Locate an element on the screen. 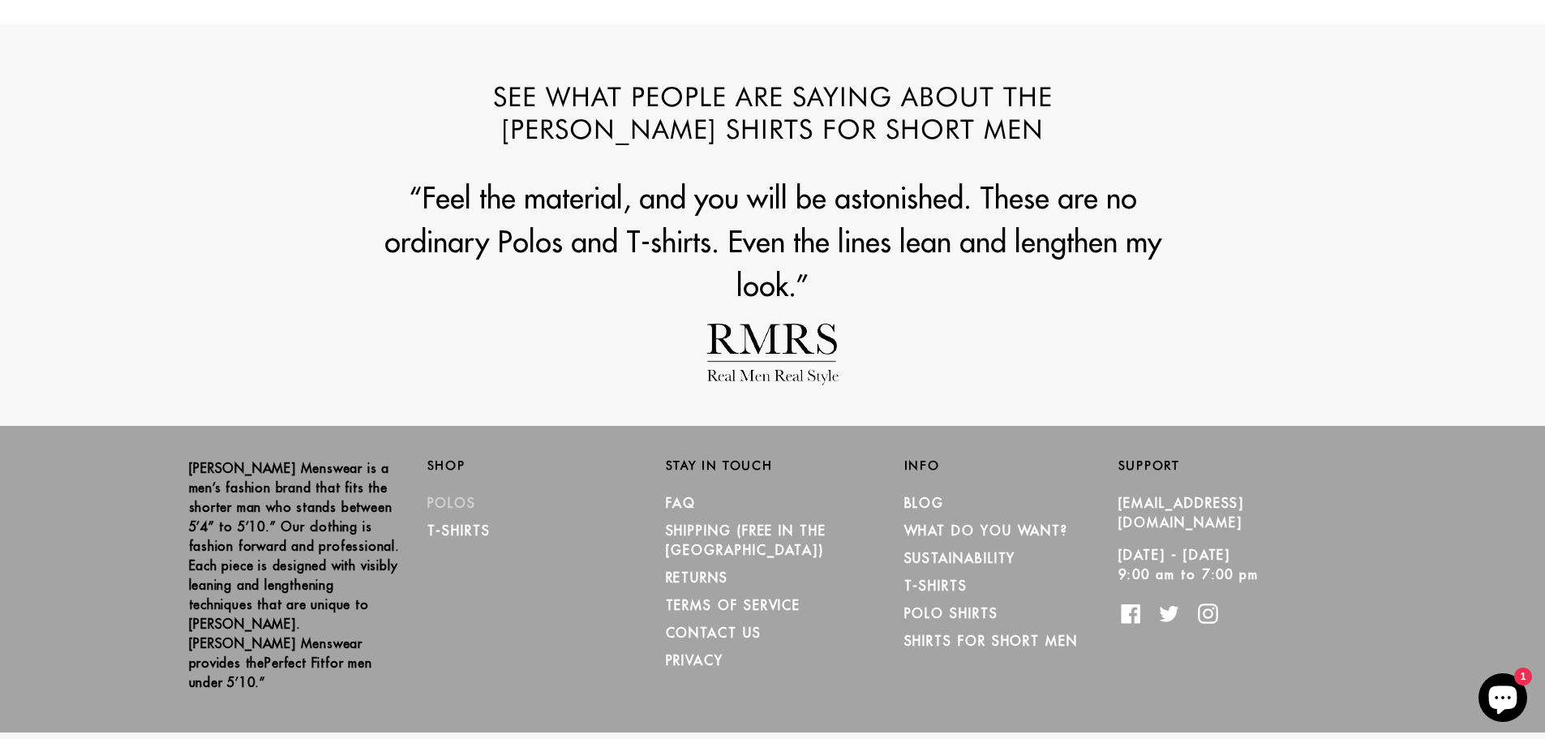 This screenshot has height=739, width=1545. a: PRIVACY is located at coordinates (694, 660).